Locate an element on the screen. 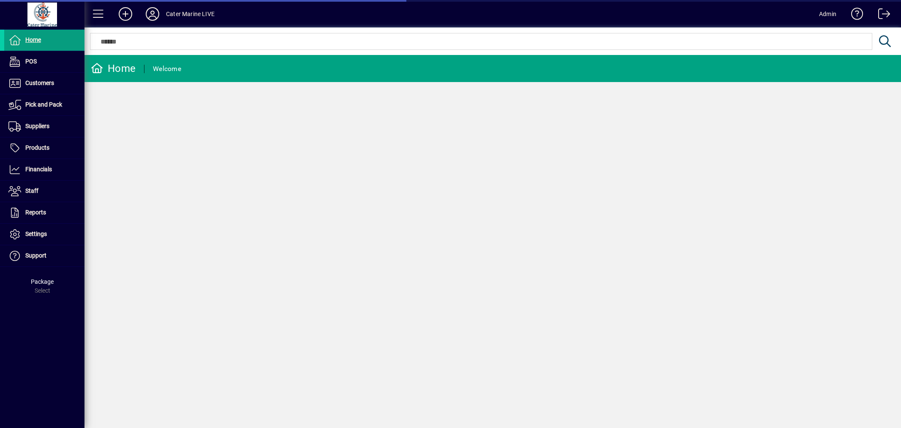 Image resolution: width=901 pixels, height=428 pixels. a: Knowledge Base is located at coordinates (854, 15).